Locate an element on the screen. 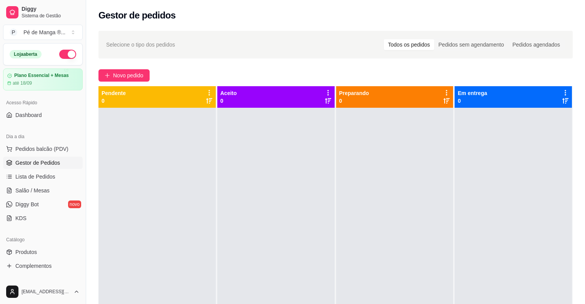 The height and width of the screenshot is (304, 585). p: Pendente is located at coordinates (114, 93).